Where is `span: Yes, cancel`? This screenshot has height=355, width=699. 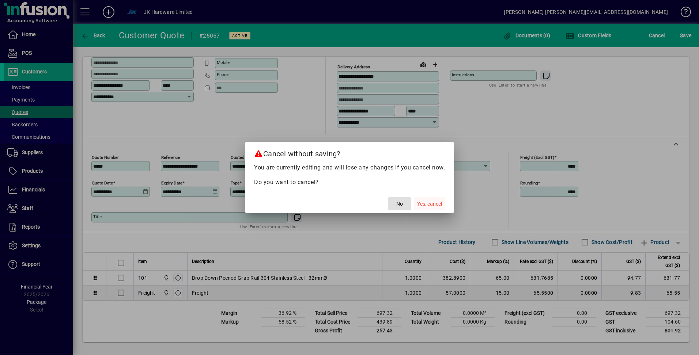 span: Yes, cancel is located at coordinates (430, 204).